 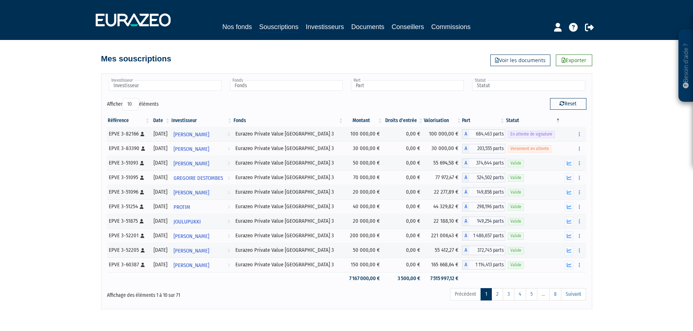 I want to click on div: EPVE 3-51254, so click(x=128, y=207).